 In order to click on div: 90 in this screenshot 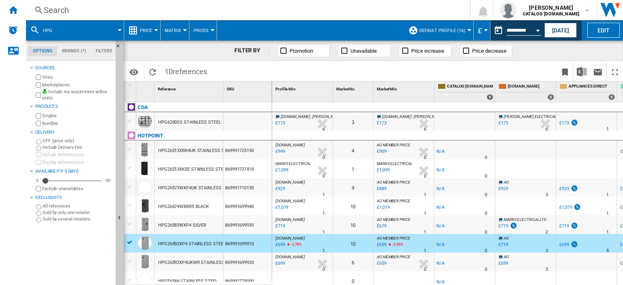, I will do `click(108, 181)`.